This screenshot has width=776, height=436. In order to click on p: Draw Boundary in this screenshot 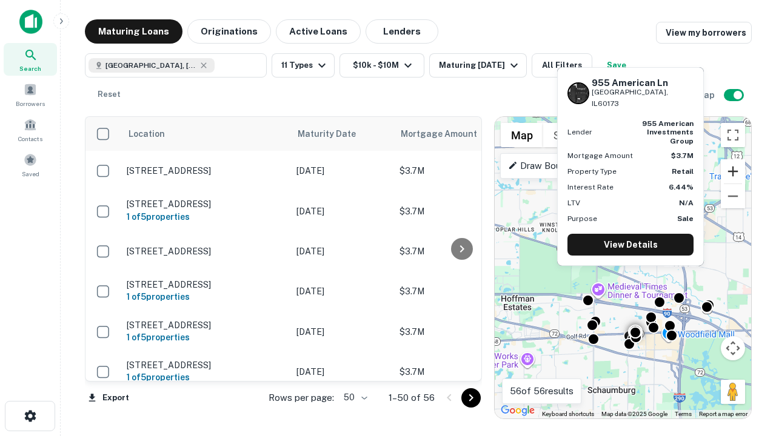, I will do `click(545, 166)`.